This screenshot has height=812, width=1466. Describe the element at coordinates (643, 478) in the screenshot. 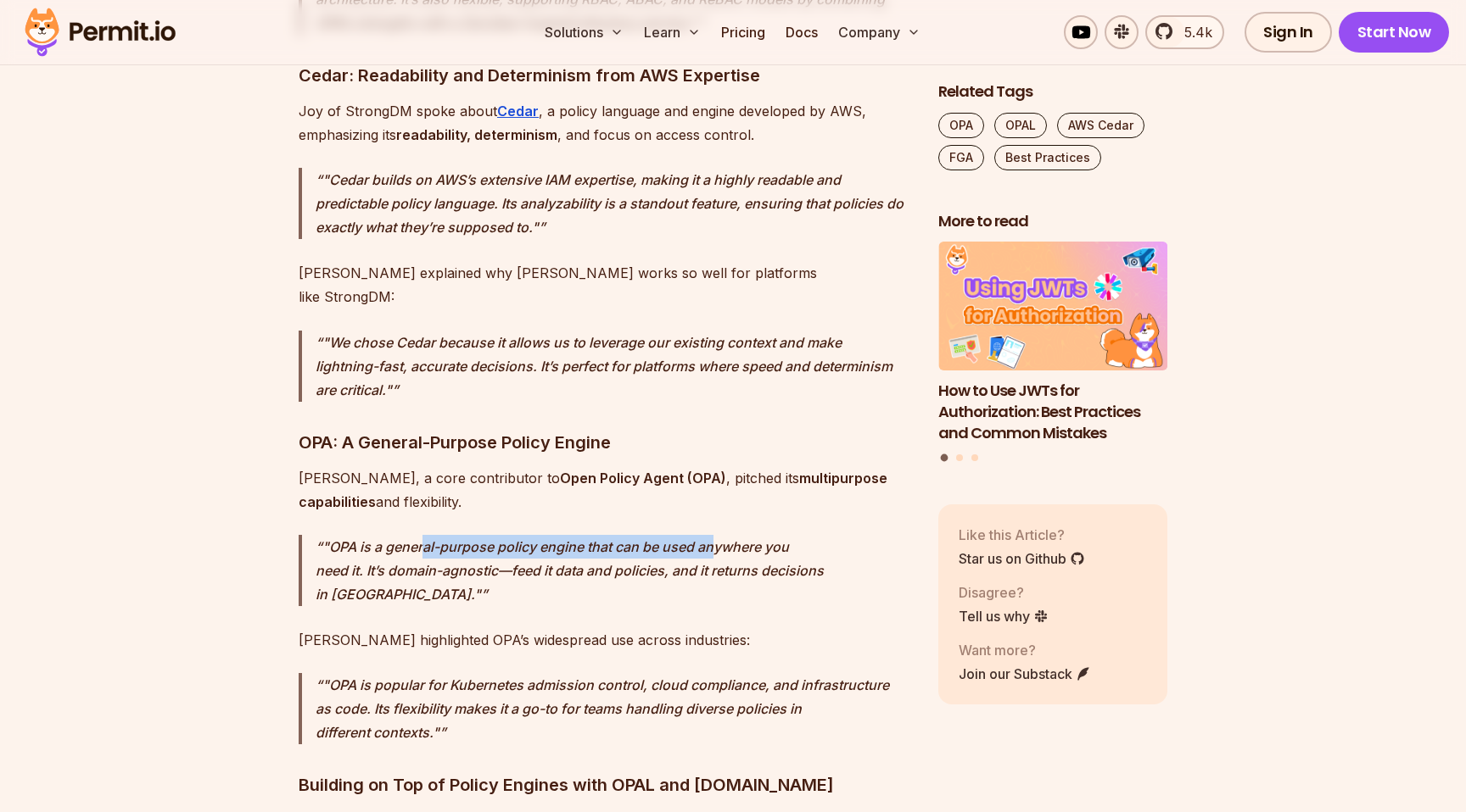

I see `strong: Open Policy Agent (OPA)` at that location.